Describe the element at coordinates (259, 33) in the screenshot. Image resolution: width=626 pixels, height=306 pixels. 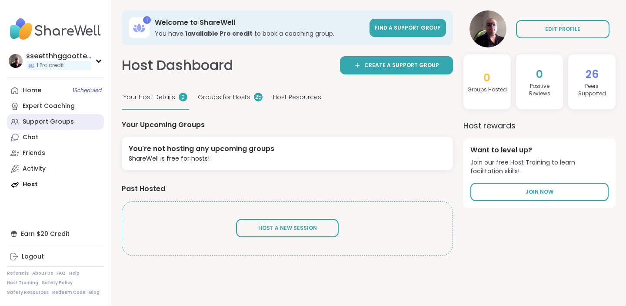
I see `h3: You have to book a coaching group.` at that location.